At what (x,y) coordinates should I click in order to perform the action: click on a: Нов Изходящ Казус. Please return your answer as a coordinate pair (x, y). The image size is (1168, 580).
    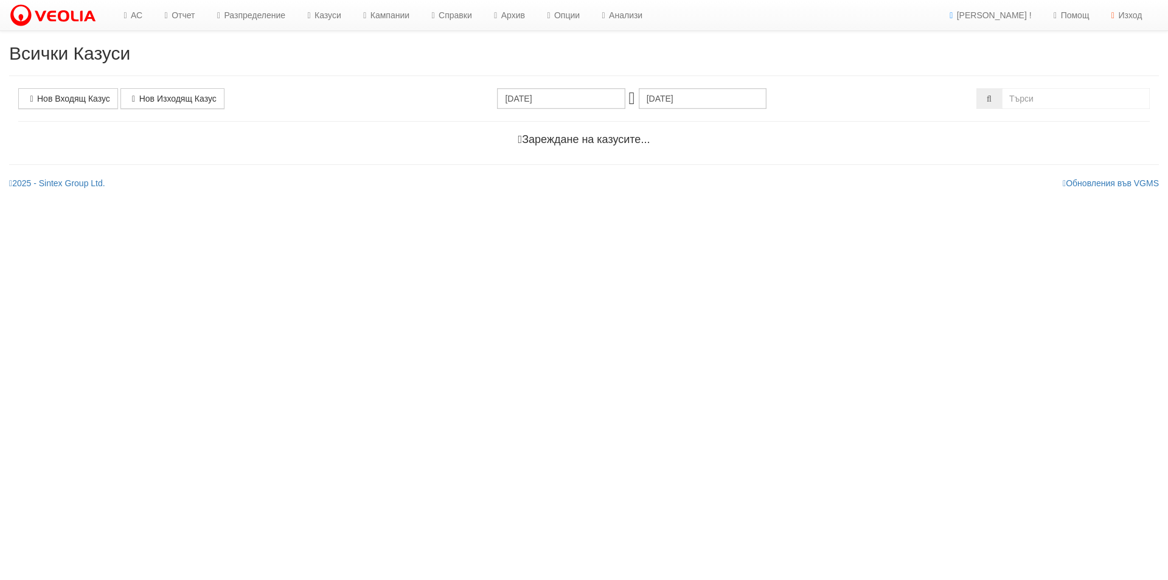
    Looking at the image, I should click on (172, 99).